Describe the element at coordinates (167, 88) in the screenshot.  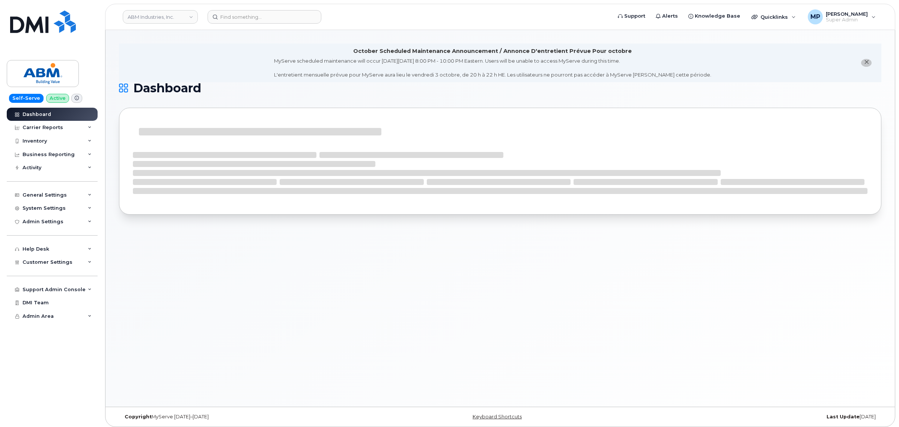
I see `span: Dashboard` at that location.